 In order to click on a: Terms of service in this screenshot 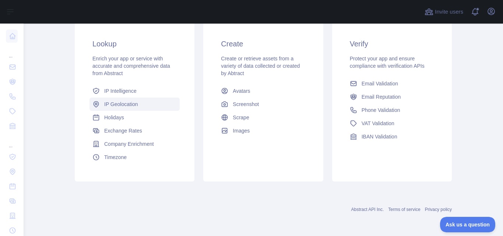, I will do `click(404, 209)`.